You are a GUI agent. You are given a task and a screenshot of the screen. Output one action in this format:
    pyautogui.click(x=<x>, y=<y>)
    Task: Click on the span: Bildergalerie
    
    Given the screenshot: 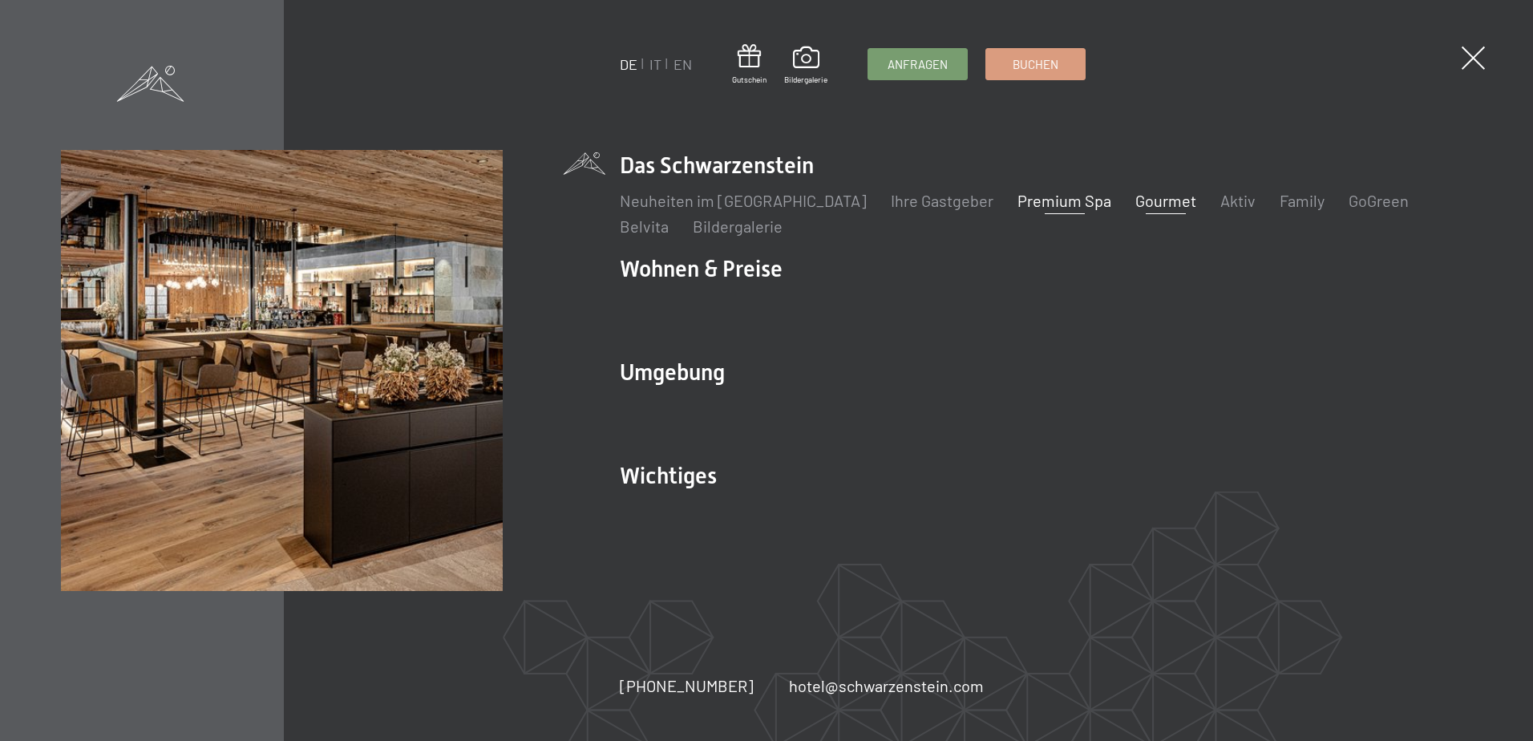 What is the action you would take?
    pyautogui.click(x=806, y=79)
    